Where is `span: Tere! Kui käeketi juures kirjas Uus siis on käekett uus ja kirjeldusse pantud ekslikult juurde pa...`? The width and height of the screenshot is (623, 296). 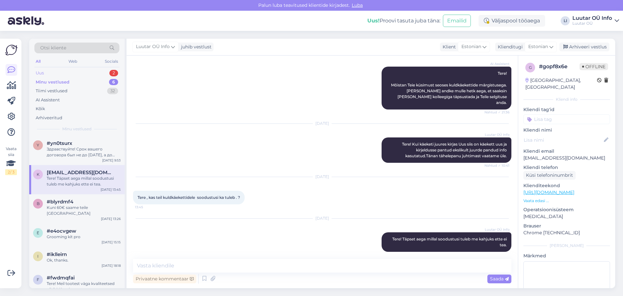
span: Tere! Kui käeketi juures kirjas Uus siis on käekett uus ja kirjeldusse pantud ekslikult juurde pa... is located at coordinates (455, 150).